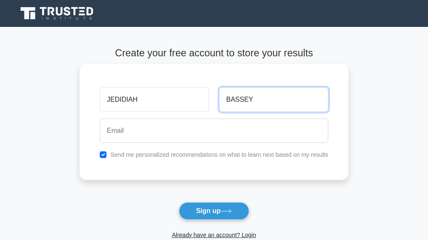  What do you see at coordinates (214, 211) in the screenshot?
I see `button: Sign up` at bounding box center [214, 211].